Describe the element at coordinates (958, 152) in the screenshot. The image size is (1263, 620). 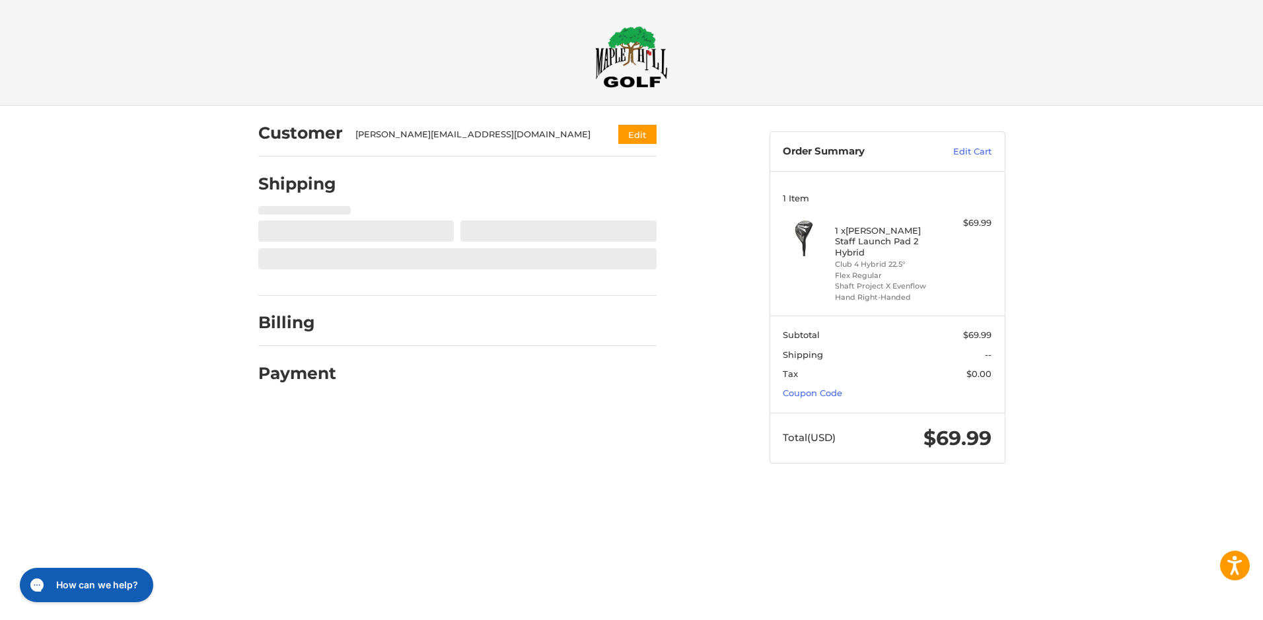
I see `a: Edit Cart` at that location.